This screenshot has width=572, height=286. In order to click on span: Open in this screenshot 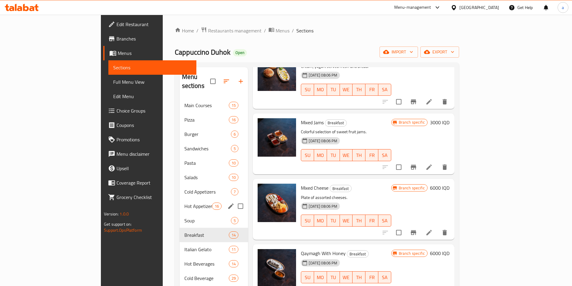, I will do `click(240, 53)`.